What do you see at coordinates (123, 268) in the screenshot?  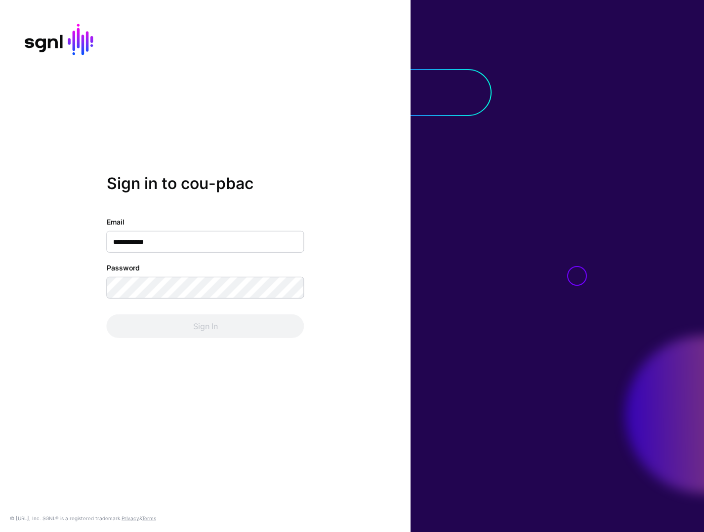 I see `label: Password` at bounding box center [123, 268].